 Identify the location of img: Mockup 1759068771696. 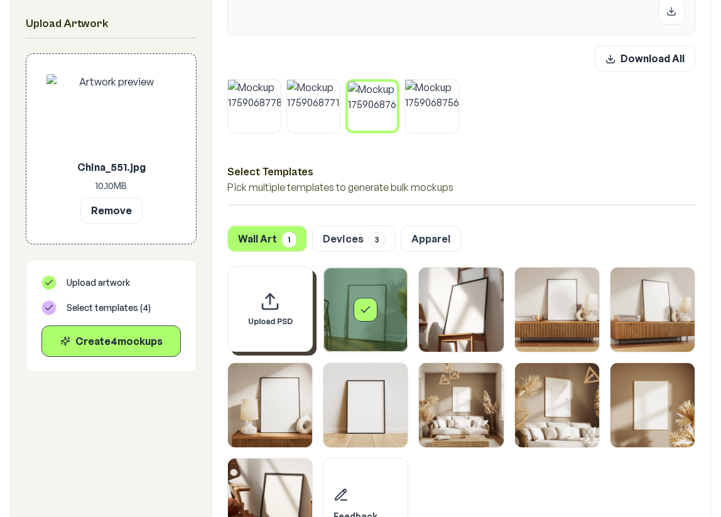
(313, 106).